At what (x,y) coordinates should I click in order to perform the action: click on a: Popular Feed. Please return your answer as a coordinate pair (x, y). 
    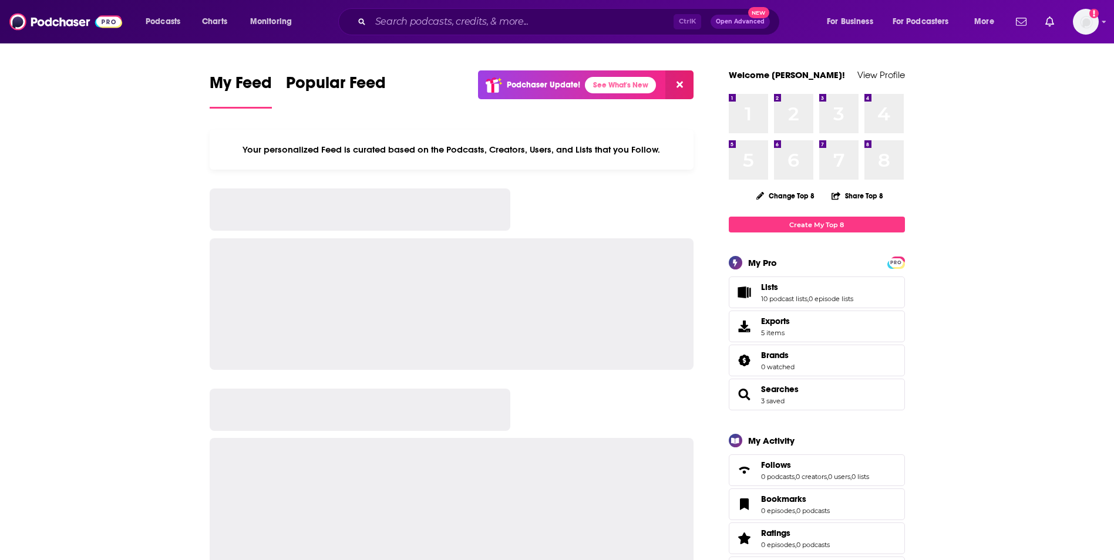
    Looking at the image, I should click on (336, 90).